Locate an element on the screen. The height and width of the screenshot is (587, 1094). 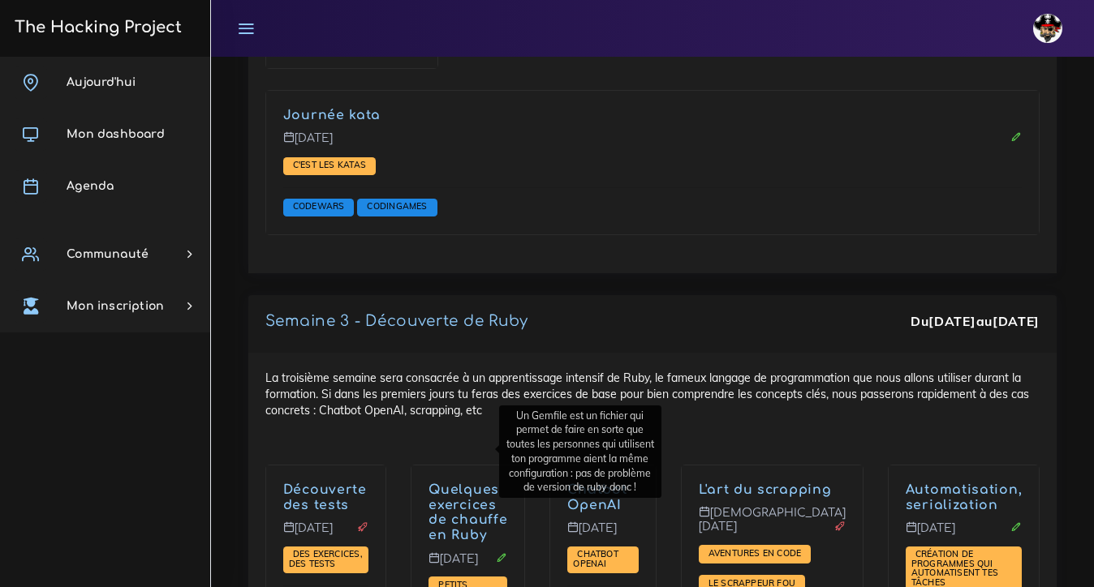
span: Codewars is located at coordinates (319, 206).